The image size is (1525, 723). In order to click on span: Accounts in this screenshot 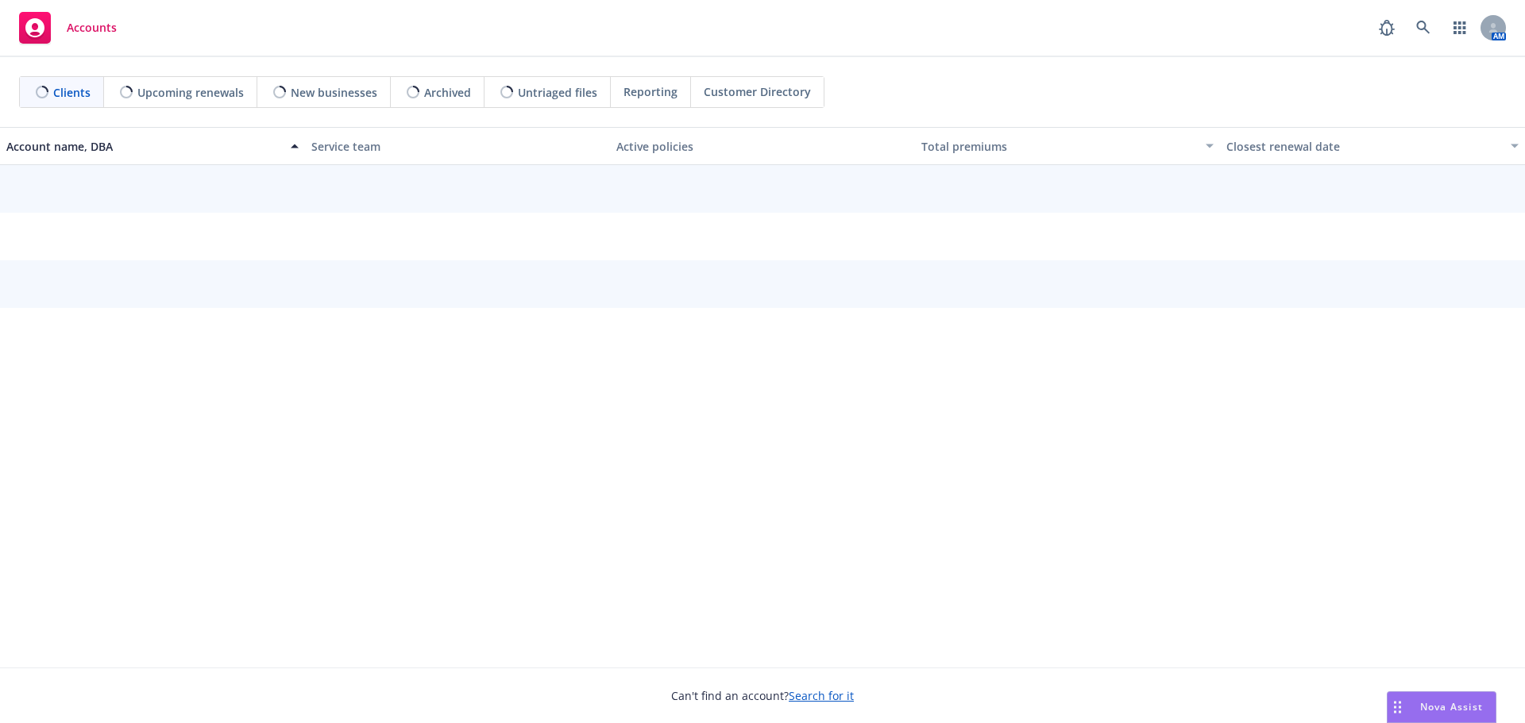, I will do `click(91, 28)`.